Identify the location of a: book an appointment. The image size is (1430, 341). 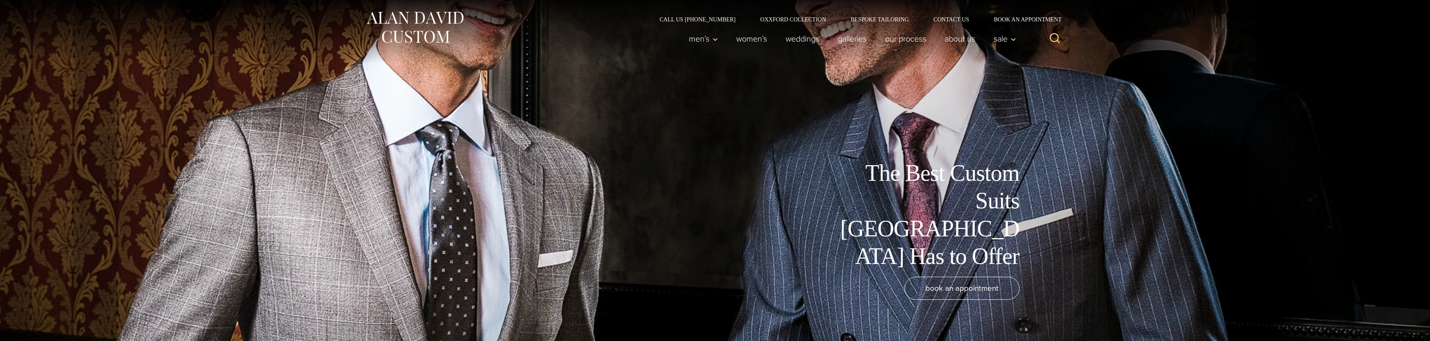
(962, 288).